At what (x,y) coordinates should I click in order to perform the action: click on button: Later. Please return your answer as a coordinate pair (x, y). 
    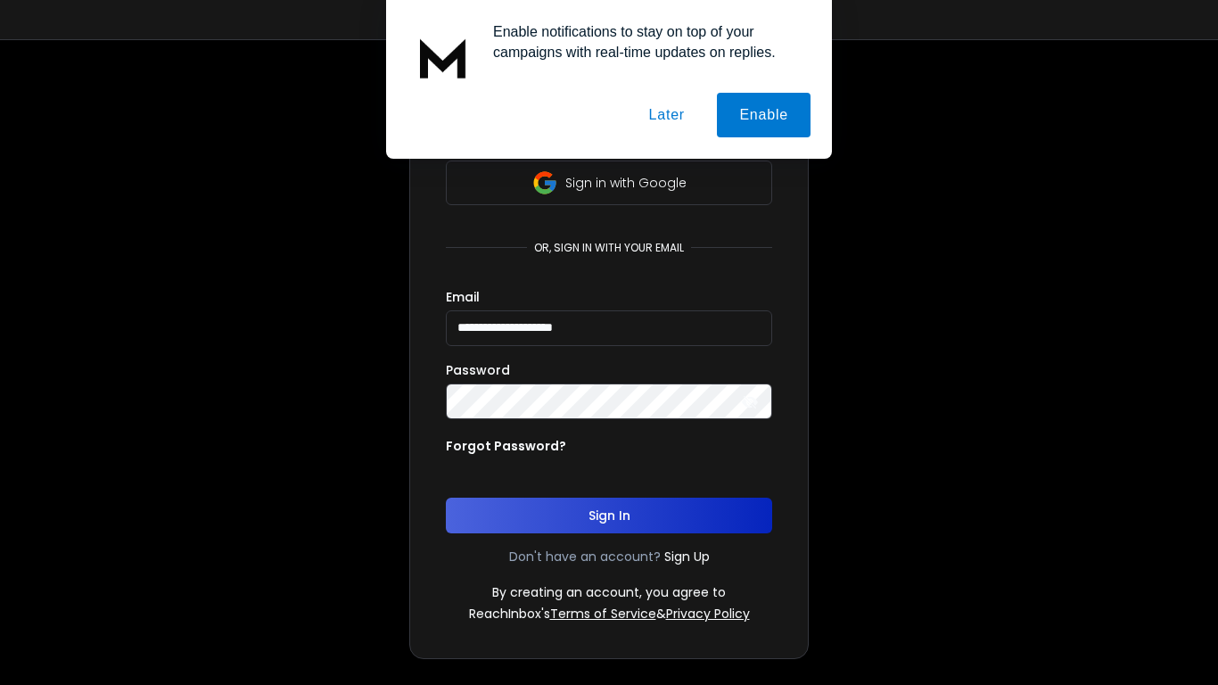
    Looking at the image, I should click on (666, 115).